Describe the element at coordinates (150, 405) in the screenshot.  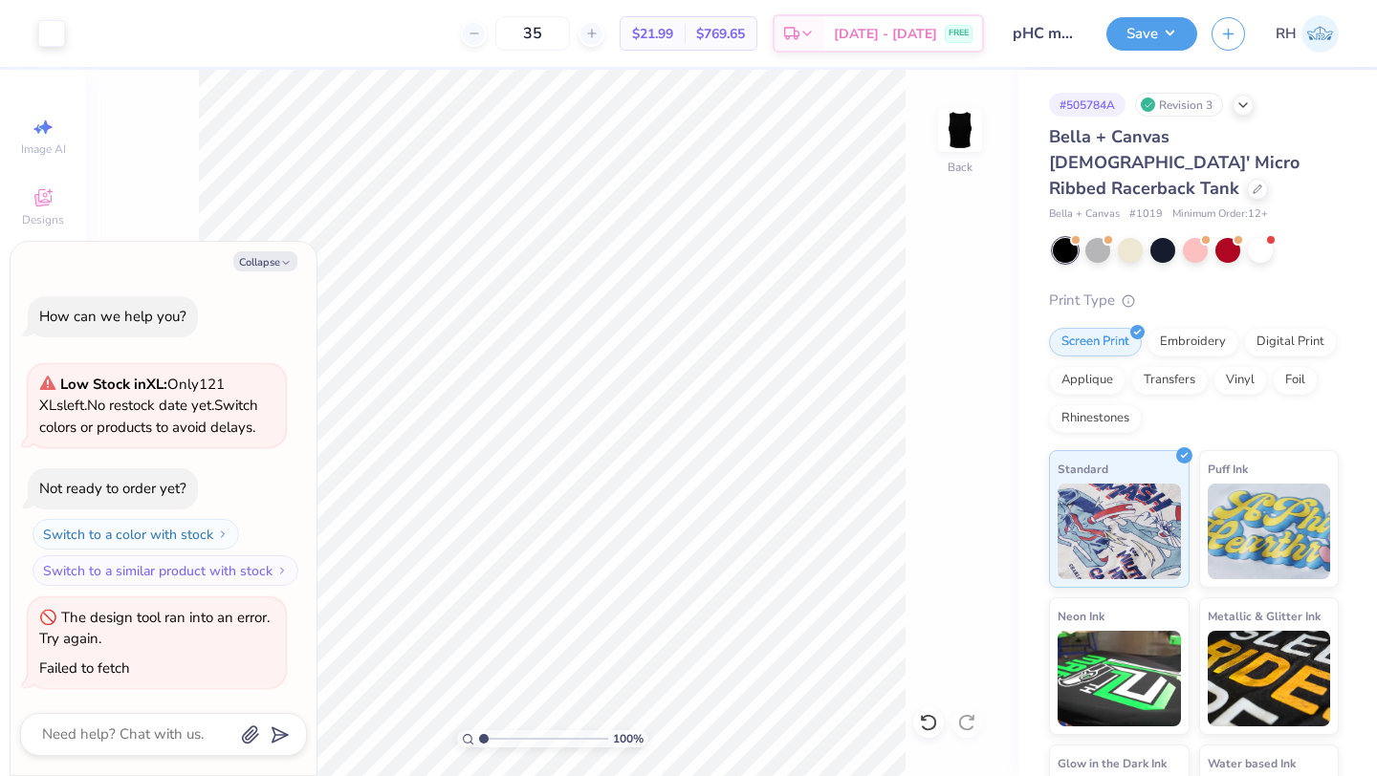
I see `span: No restock date yet.` at that location.